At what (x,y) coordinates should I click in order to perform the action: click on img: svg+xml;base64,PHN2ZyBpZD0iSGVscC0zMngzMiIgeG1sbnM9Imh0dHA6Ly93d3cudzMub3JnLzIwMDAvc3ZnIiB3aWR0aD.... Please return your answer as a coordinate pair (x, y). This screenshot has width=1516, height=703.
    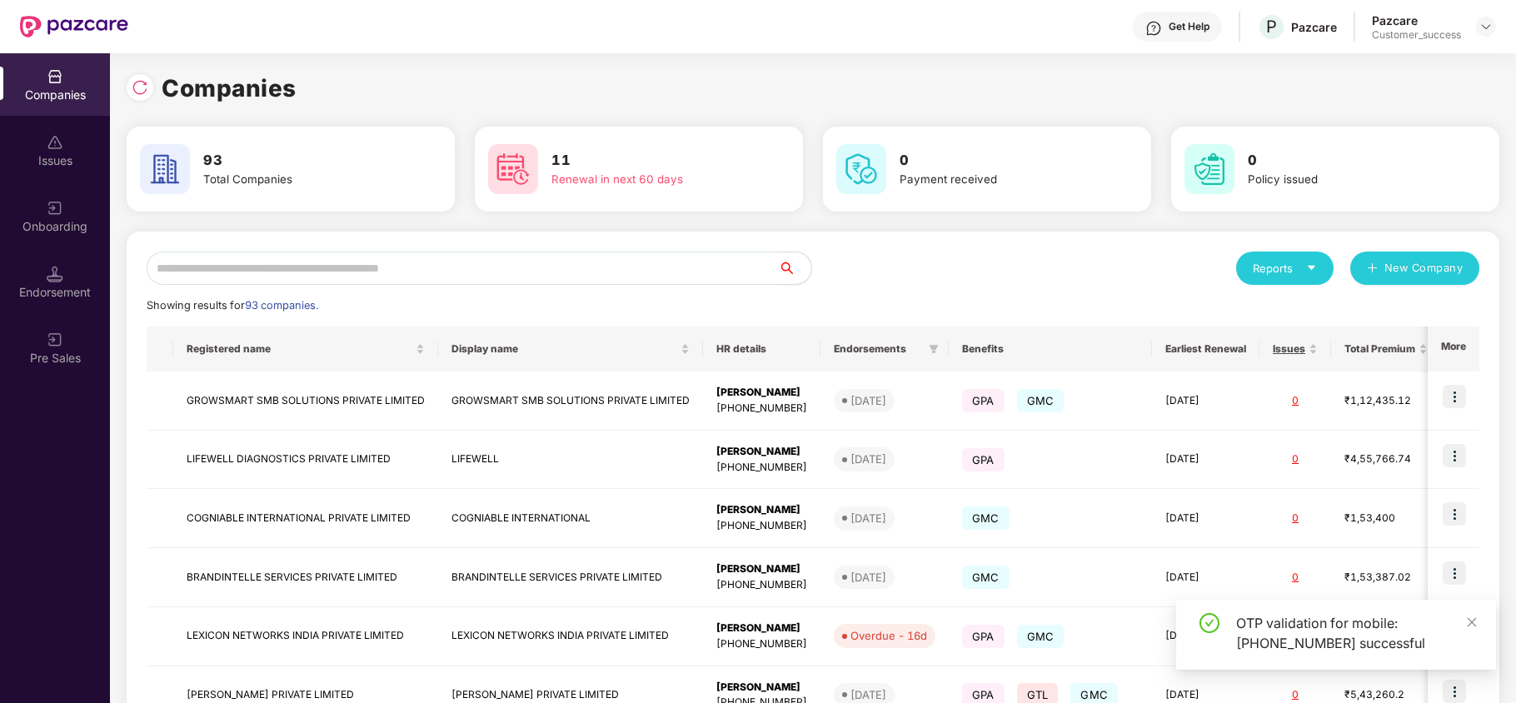
    Looking at the image, I should click on (1153, 28).